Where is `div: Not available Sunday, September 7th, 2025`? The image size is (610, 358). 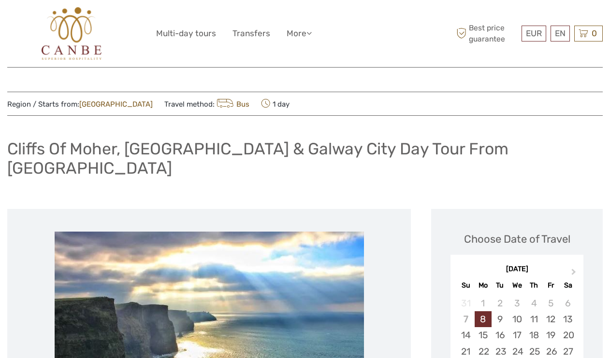
div: Not available Sunday, September 7th, 2025 is located at coordinates (465, 319).